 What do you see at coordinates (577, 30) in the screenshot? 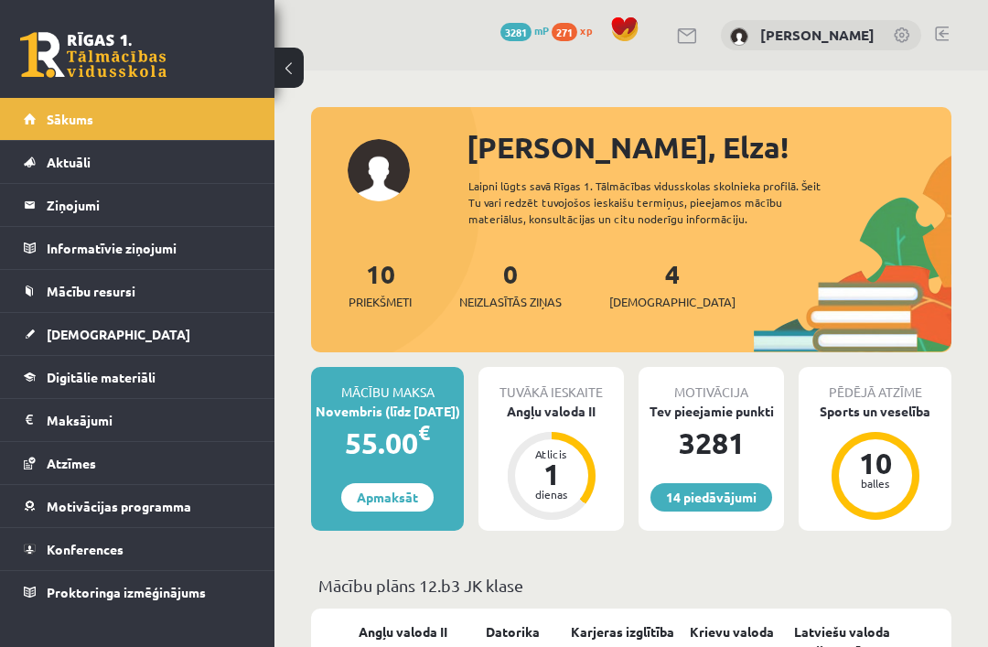
I see `a: 271 xp` at bounding box center [577, 30].